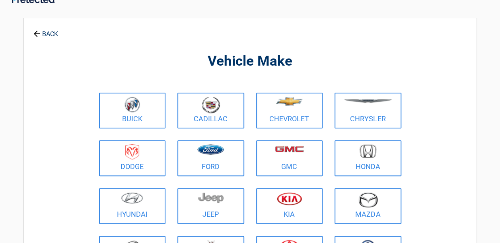 This screenshot has width=500, height=243. Describe the element at coordinates (368, 200) in the screenshot. I see `img: mazda` at that location.